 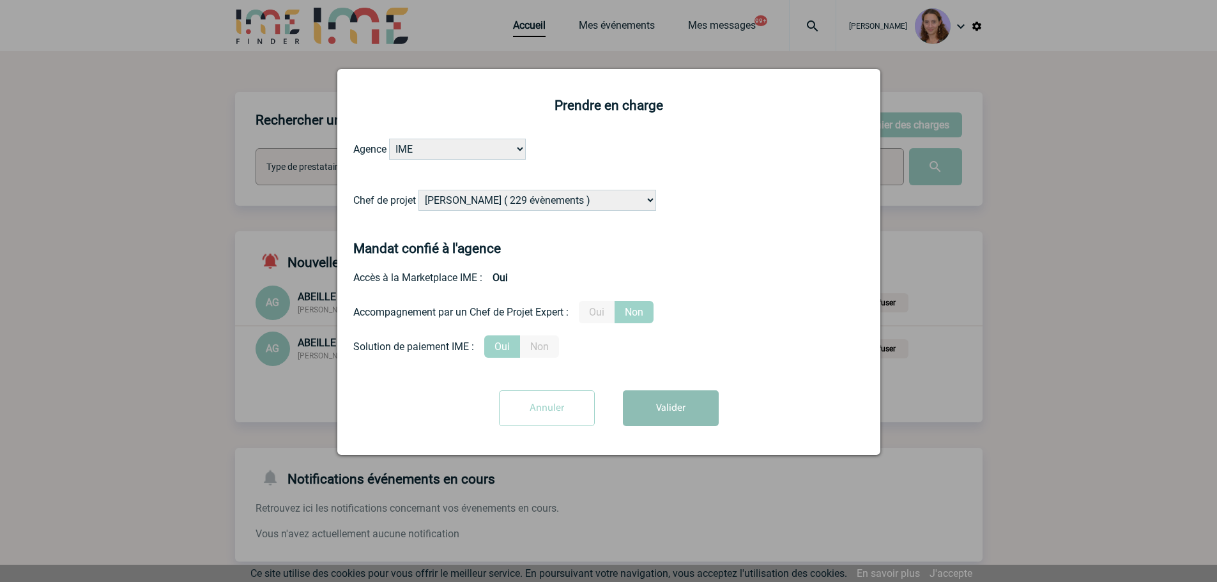 I want to click on label: Agence, so click(x=370, y=149).